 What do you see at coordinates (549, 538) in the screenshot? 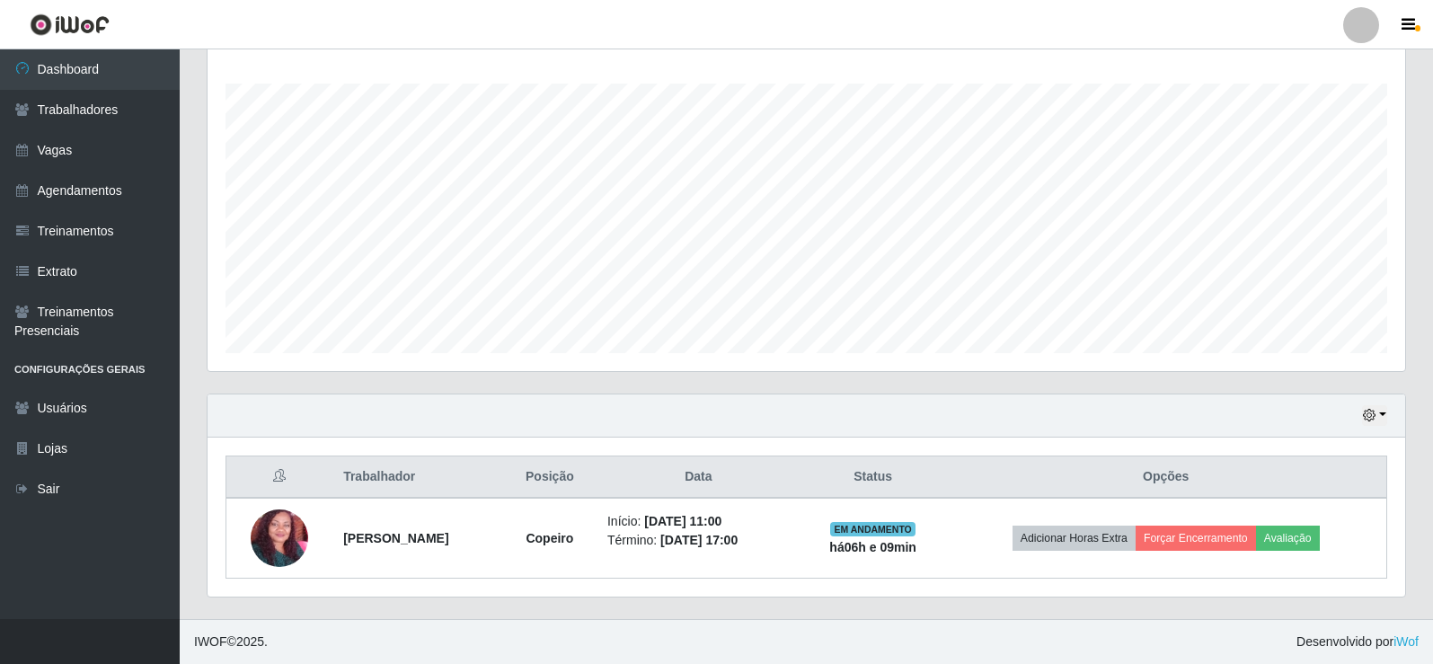
I see `strong: Copeiro` at bounding box center [549, 538].